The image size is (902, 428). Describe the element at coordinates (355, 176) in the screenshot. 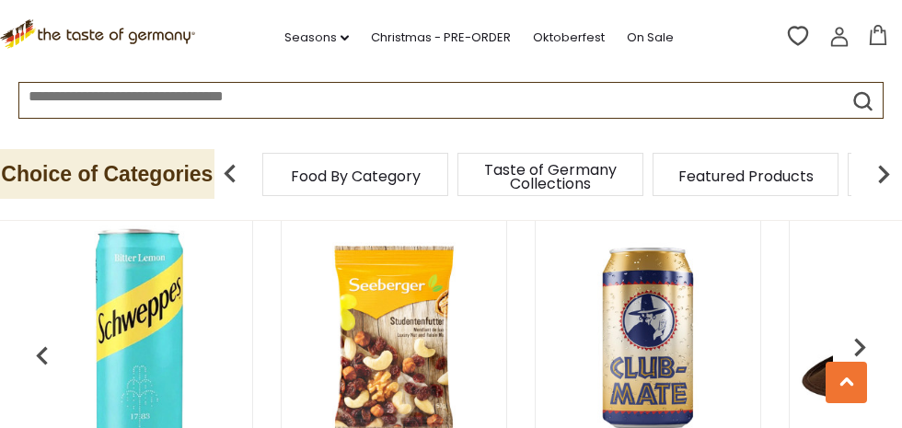

I see `a: Food By Category` at that location.